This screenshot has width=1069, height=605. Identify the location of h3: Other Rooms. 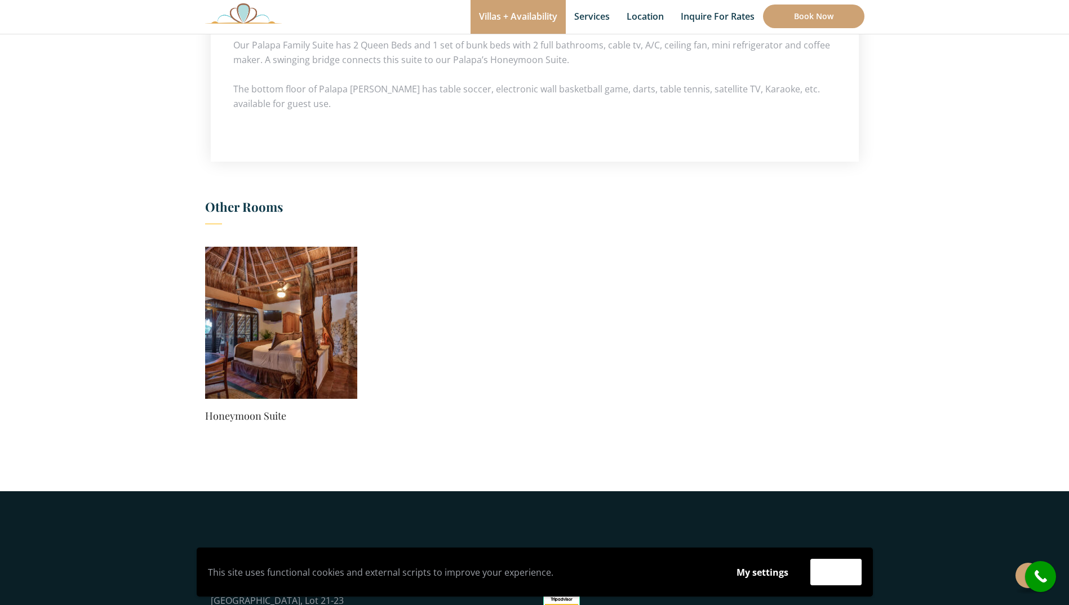
(535, 210).